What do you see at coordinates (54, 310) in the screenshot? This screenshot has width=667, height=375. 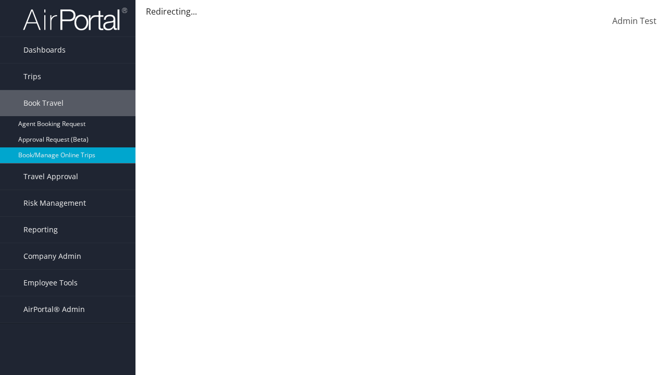 I see `span: AirPortal® Admin` at bounding box center [54, 310].